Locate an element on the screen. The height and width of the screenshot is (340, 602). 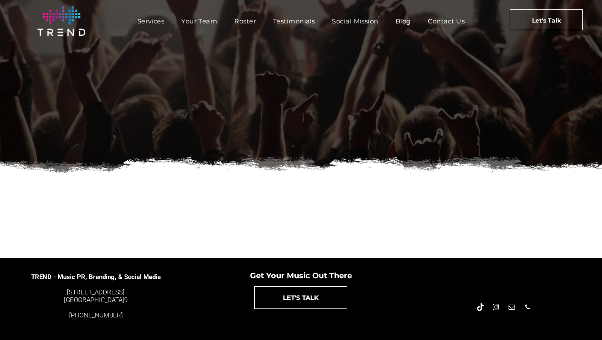
a: email is located at coordinates (512, 308).